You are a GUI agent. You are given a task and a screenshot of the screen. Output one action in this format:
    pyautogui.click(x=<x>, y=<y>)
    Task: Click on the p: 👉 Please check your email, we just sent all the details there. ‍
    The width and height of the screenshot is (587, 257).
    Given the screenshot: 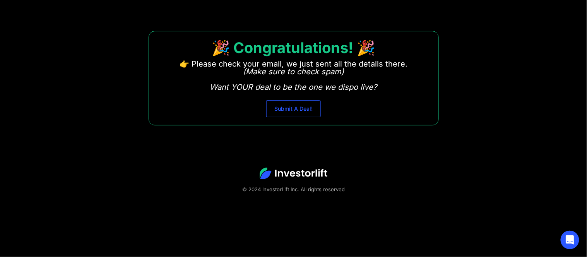 What is the action you would take?
    pyautogui.click(x=293, y=75)
    